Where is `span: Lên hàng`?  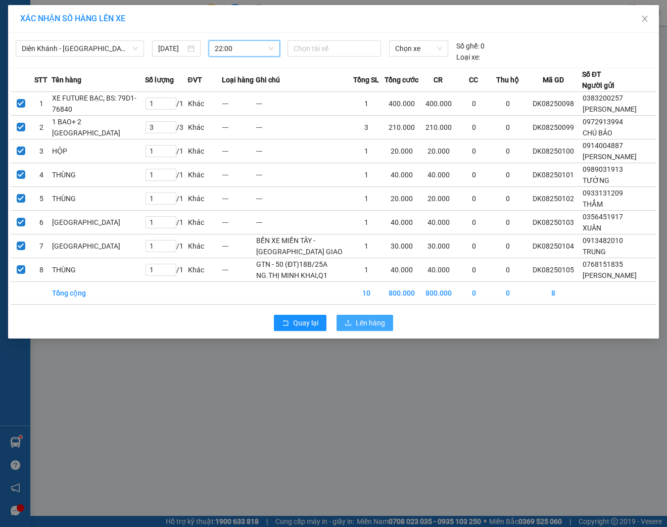
span: Lên hàng is located at coordinates (370, 323).